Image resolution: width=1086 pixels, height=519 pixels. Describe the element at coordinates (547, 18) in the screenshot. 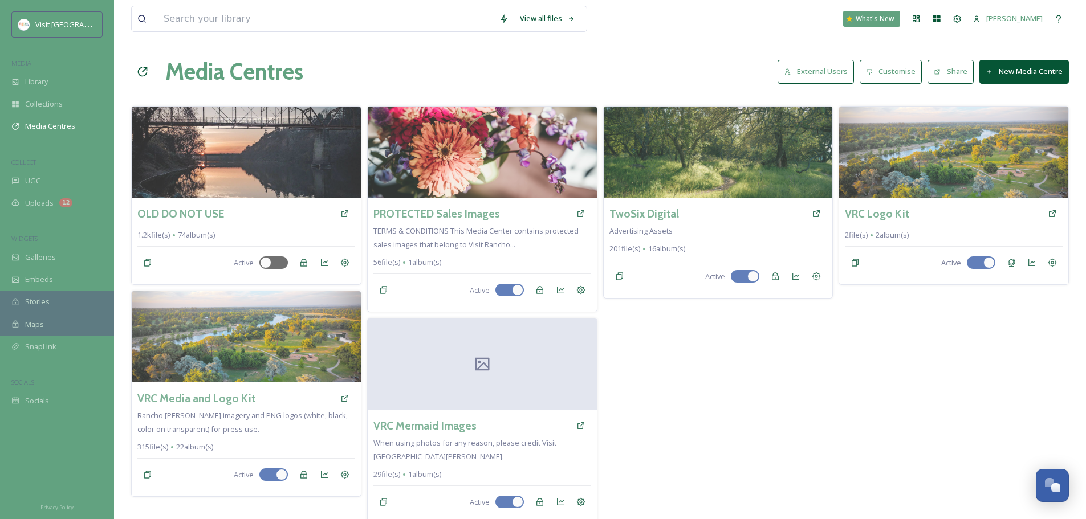

I see `a: View all files` at that location.